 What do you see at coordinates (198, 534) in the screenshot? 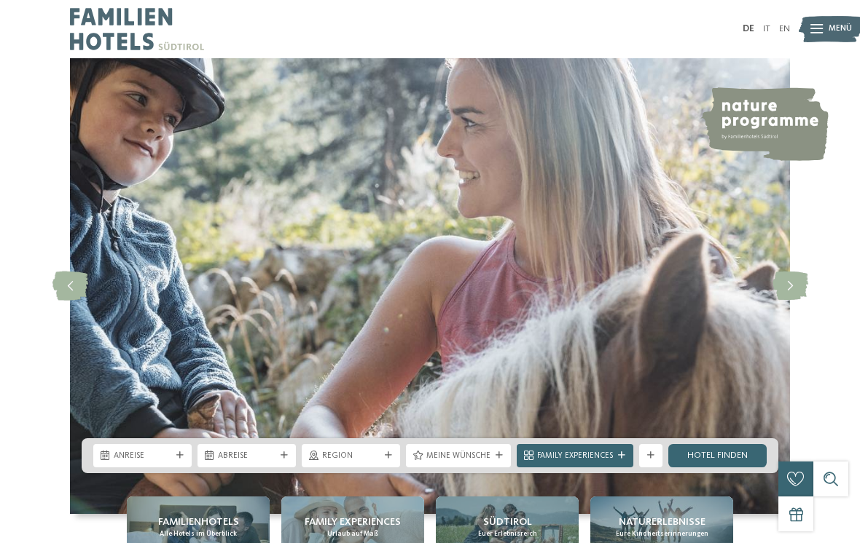
I see `span: Alle Hotels im Überblick` at bounding box center [198, 534].